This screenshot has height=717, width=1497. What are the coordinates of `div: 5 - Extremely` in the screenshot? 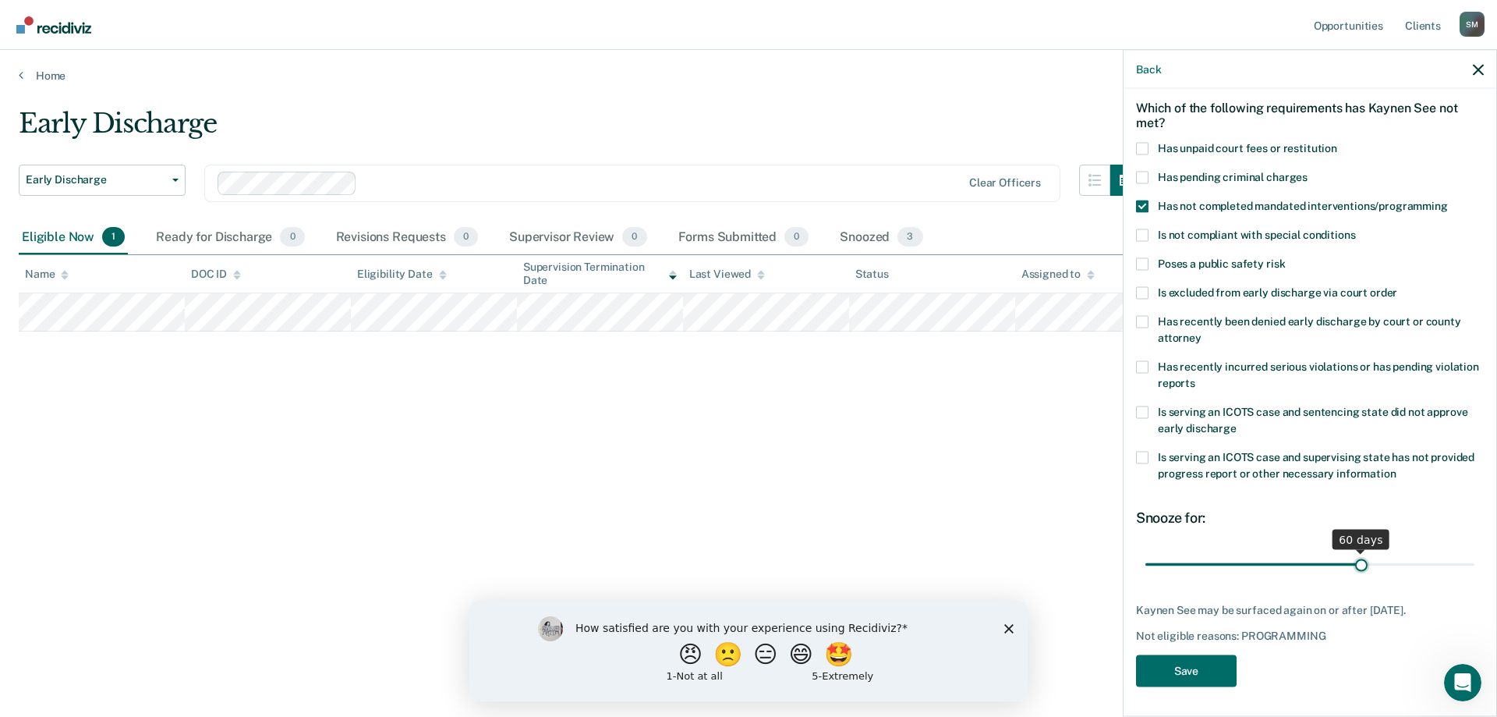 It's located at (416, 75).